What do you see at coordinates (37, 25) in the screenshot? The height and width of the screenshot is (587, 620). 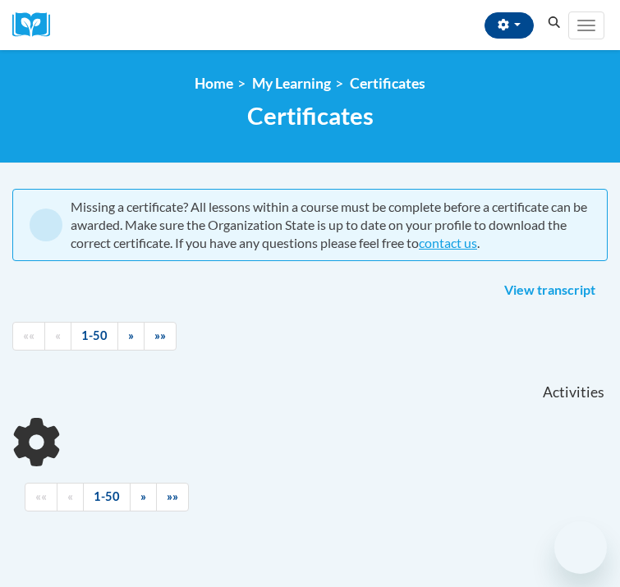 I see `img: Logo brand` at bounding box center [37, 25].